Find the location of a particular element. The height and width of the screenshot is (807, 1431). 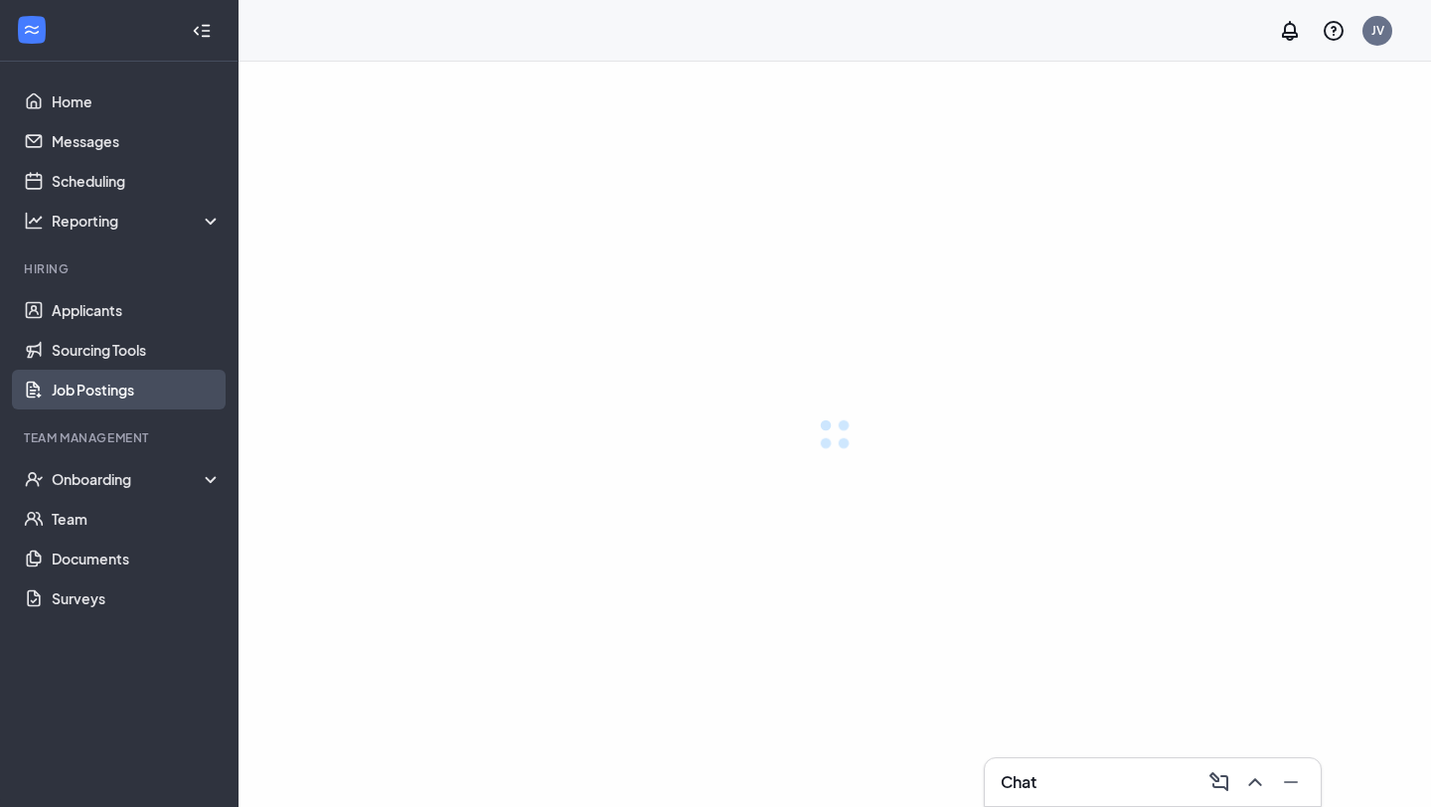

a: Scheduling is located at coordinates (136, 181).